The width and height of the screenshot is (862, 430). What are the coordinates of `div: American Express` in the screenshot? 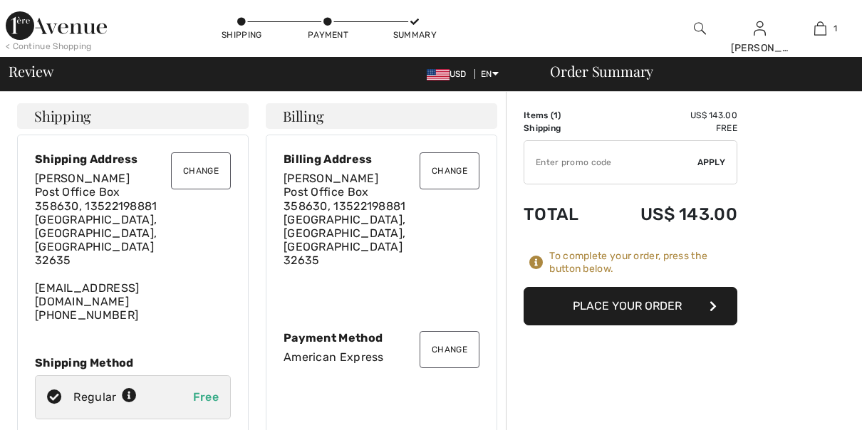 It's located at (381, 357).